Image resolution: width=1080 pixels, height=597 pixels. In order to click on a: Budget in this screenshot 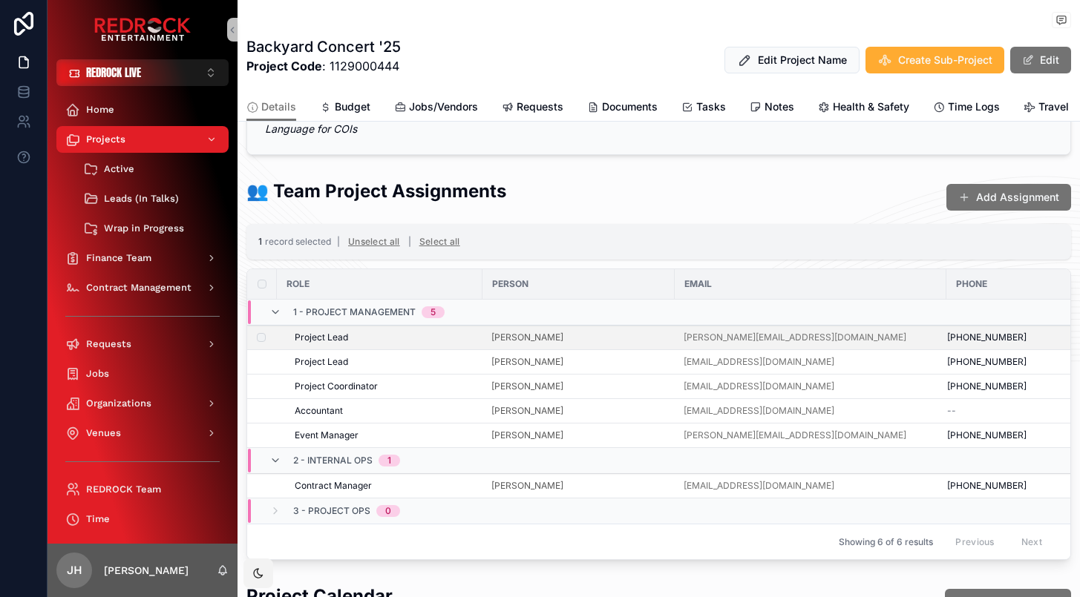, I will do `click(345, 108)`.